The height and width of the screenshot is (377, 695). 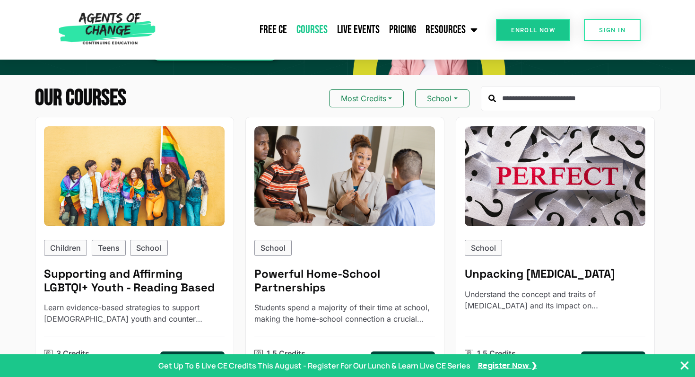 I want to click on div: Supporting and Affirming LGBTQI+ Youth (3 General CE Credit) - Reading Based, so click(x=134, y=176).